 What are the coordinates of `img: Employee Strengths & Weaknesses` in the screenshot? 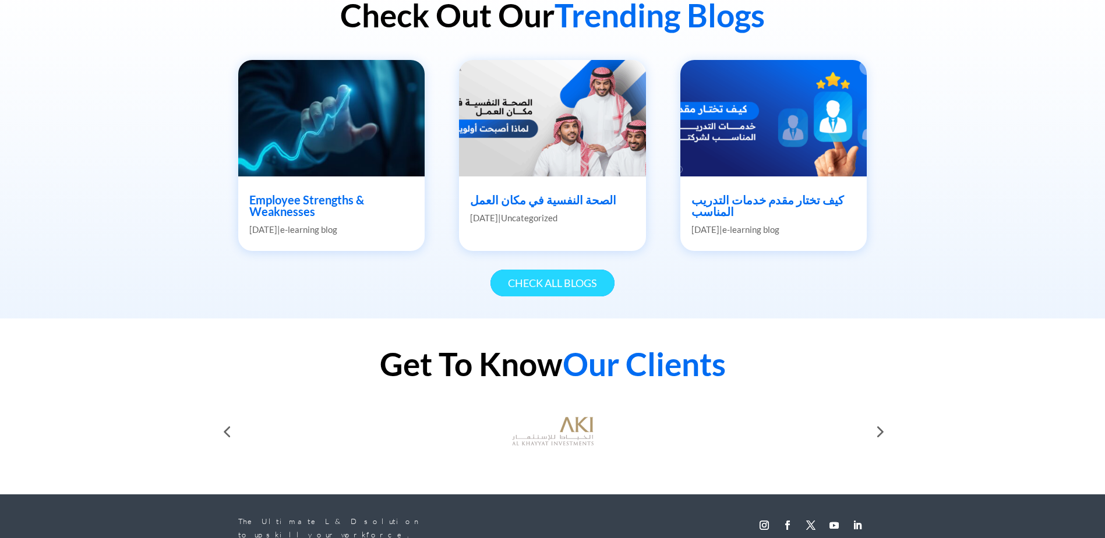 It's located at (331, 118).